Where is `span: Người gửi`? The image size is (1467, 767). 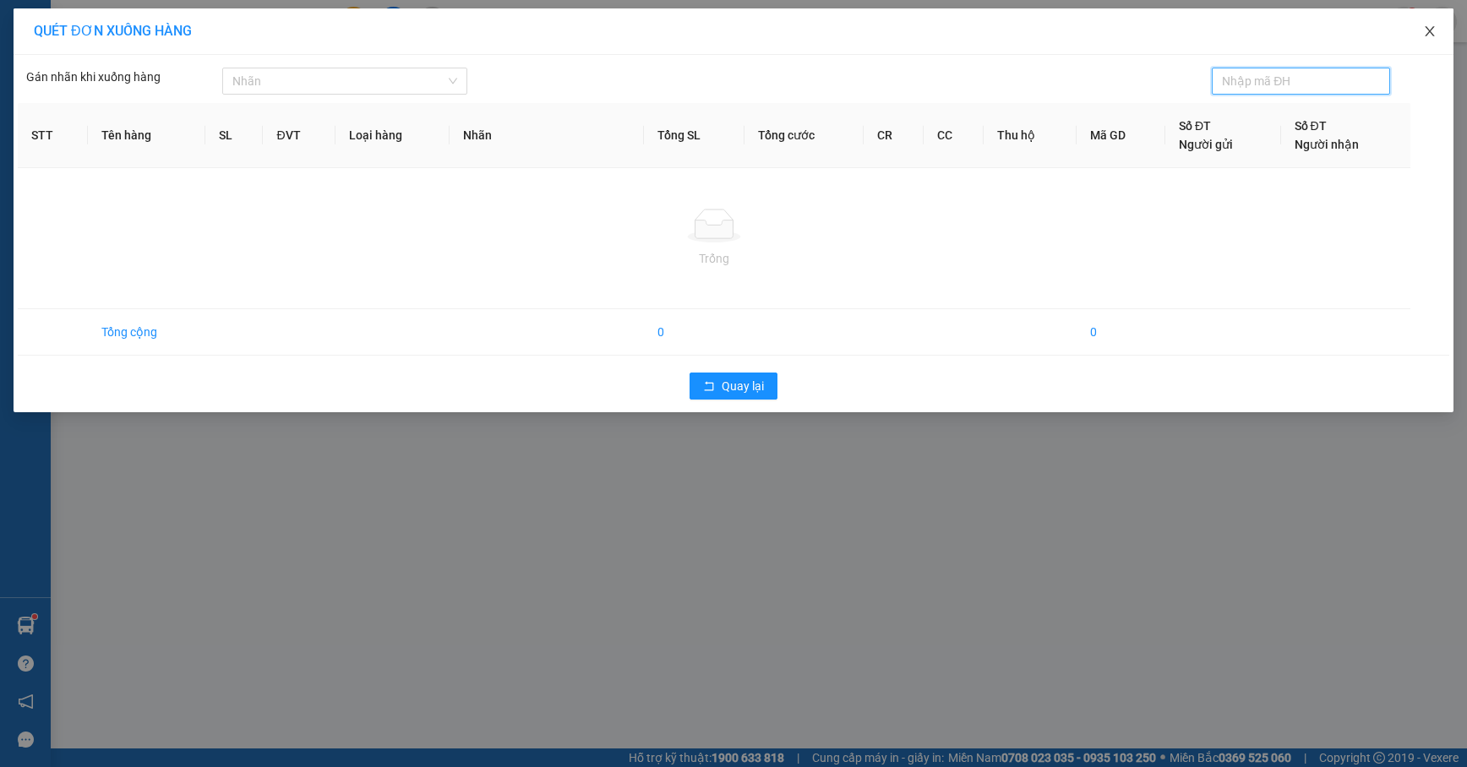
span: Người gửi is located at coordinates (1206, 144).